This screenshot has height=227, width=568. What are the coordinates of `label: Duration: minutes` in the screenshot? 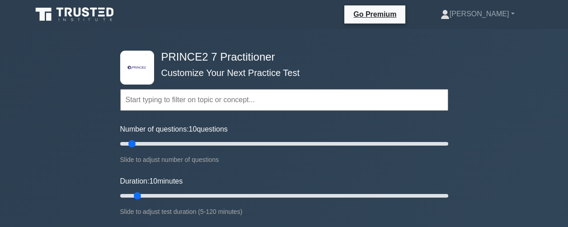 It's located at (151, 181).